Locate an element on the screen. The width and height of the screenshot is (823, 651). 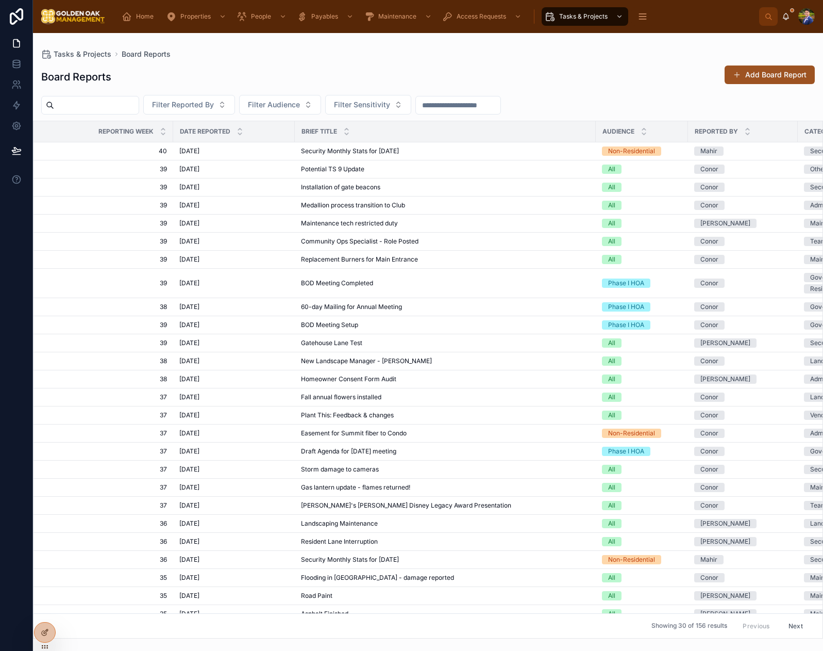
a: Easement for Summit fiber to Condo is located at coordinates (446, 433).